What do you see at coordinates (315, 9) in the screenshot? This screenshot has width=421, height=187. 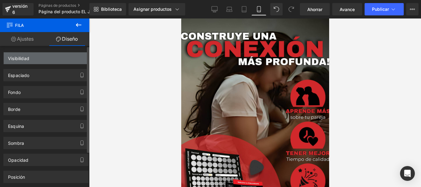 I see `font: Ahorrar` at bounding box center [315, 9].